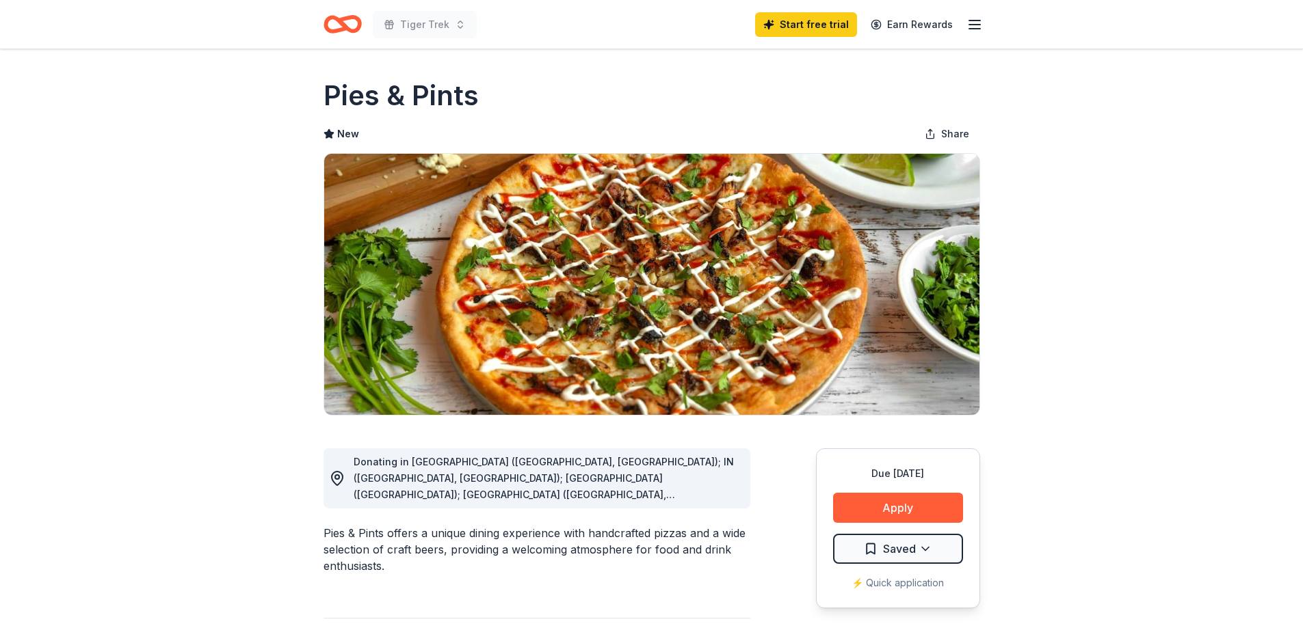 Image resolution: width=1303 pixels, height=628 pixels. Describe the element at coordinates (912, 25) in the screenshot. I see `a: Earn Rewards` at that location.